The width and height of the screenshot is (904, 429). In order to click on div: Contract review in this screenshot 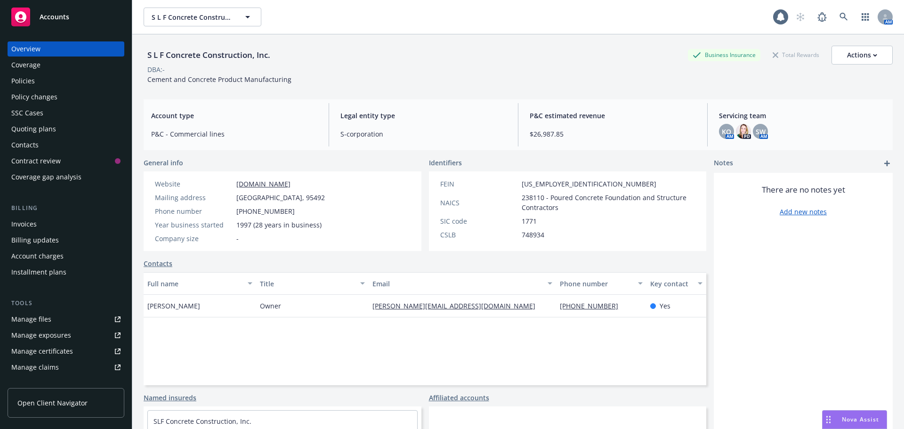, I will do `click(36, 161)`.